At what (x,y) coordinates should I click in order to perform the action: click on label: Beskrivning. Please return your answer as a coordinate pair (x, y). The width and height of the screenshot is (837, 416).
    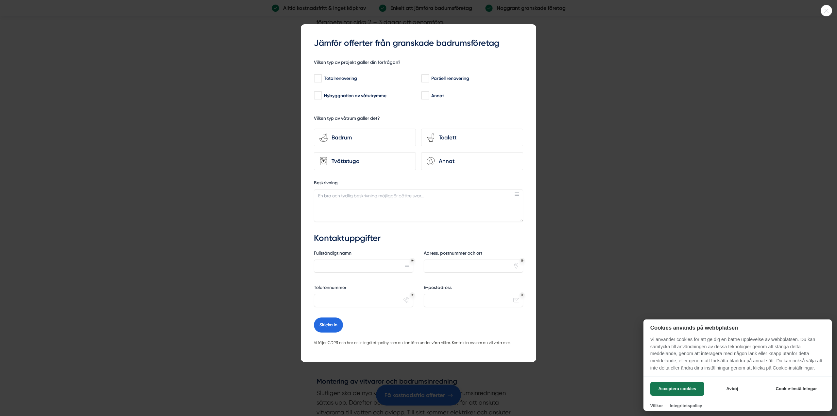
    Looking at the image, I should click on (419, 183).